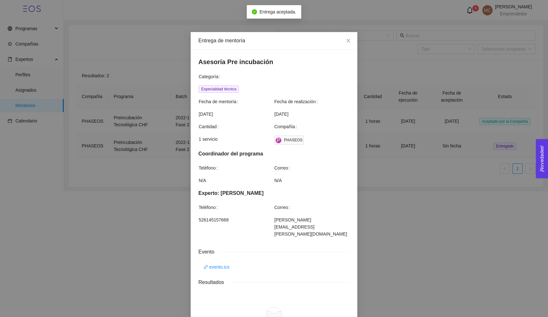  Describe the element at coordinates (211, 77) in the screenshot. I see `span: Categoría` at that location.